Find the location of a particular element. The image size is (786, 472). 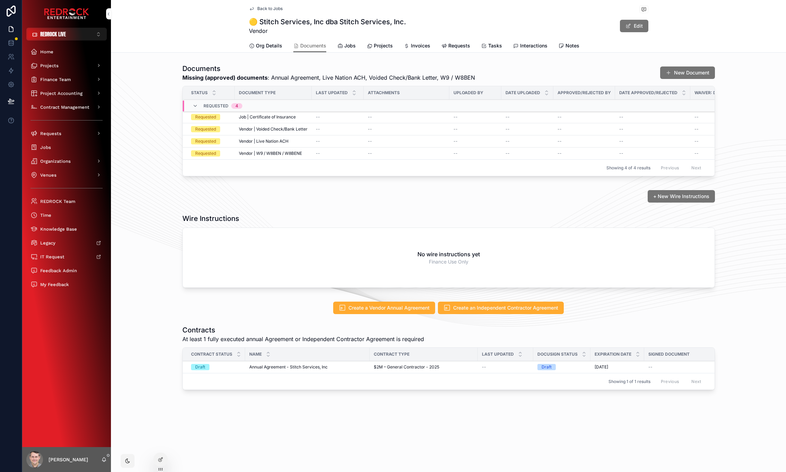

span: Signed Document is located at coordinates (669, 355).